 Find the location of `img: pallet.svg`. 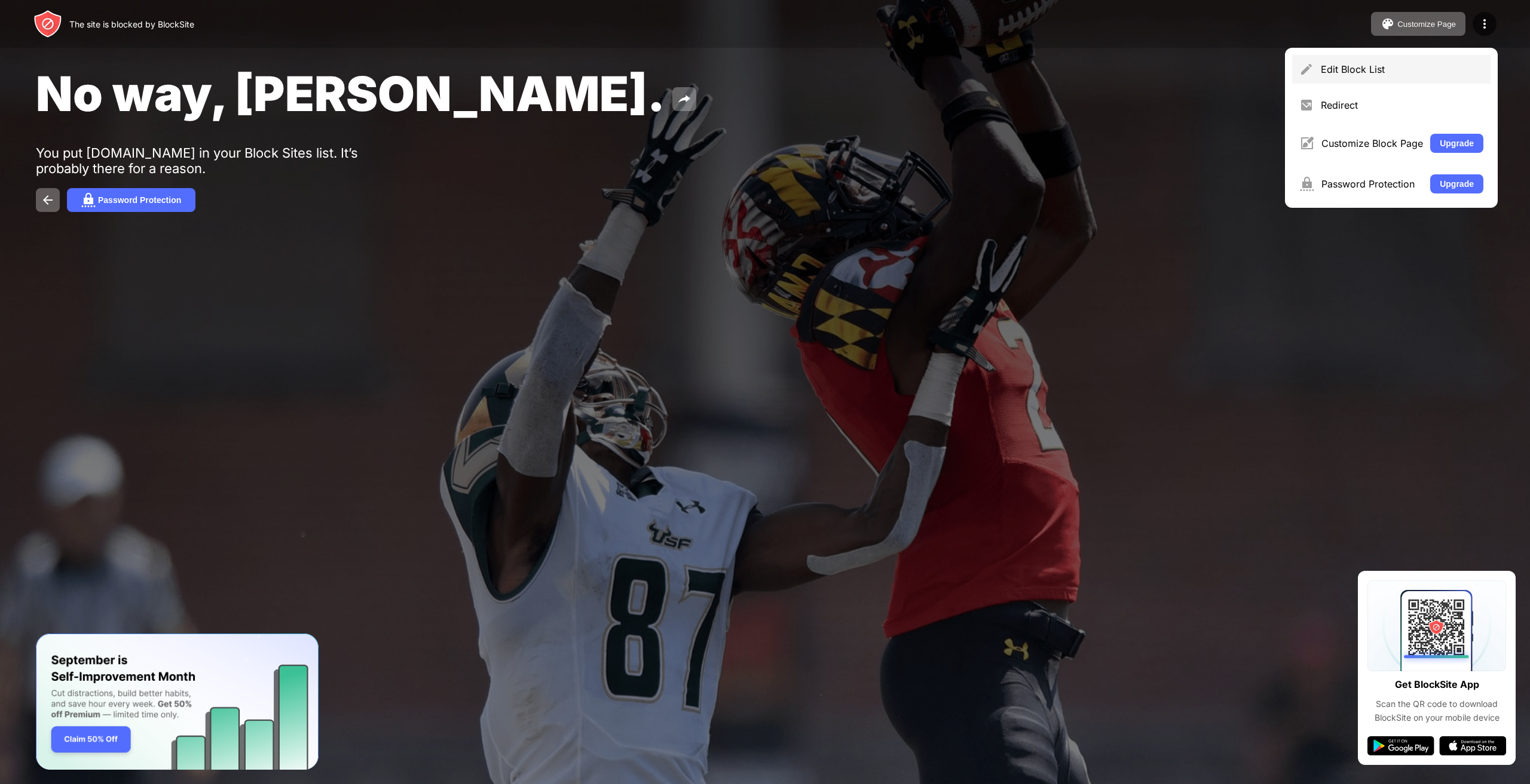

img: pallet.svg is located at coordinates (1388, 24).